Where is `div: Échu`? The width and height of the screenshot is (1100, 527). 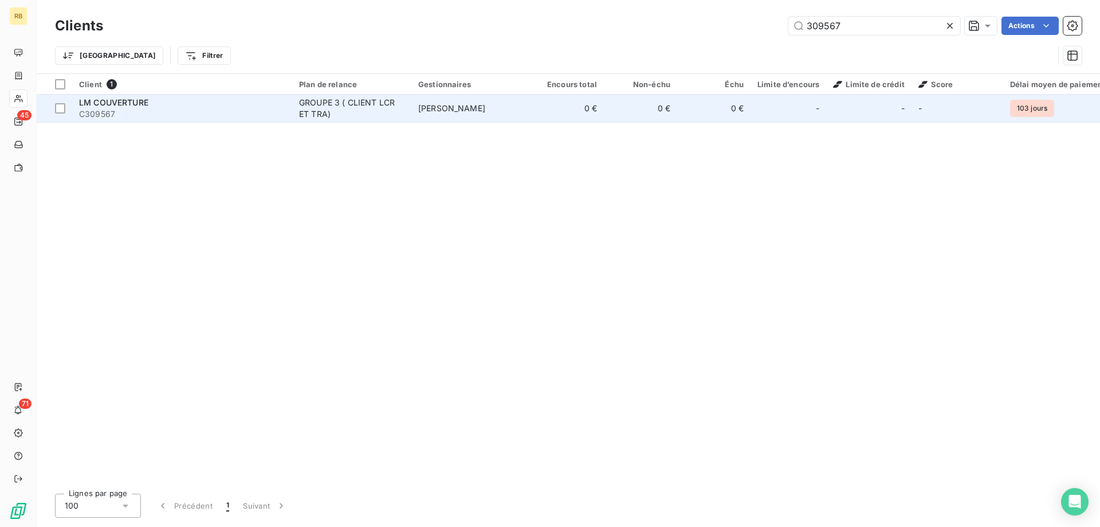 div: Échu is located at coordinates (714, 84).